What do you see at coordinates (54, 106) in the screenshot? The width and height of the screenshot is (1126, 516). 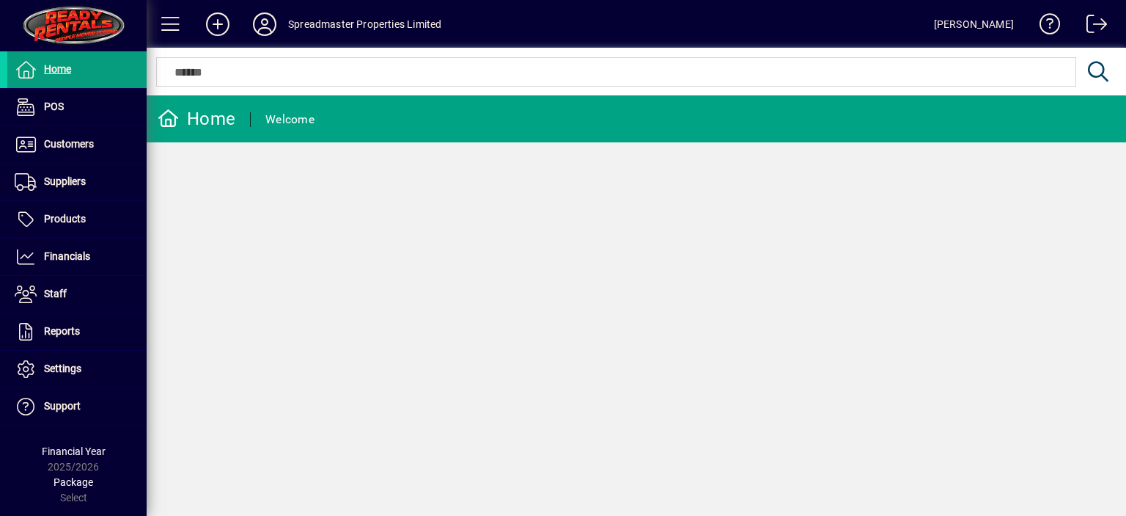 I see `span: POS` at bounding box center [54, 106].